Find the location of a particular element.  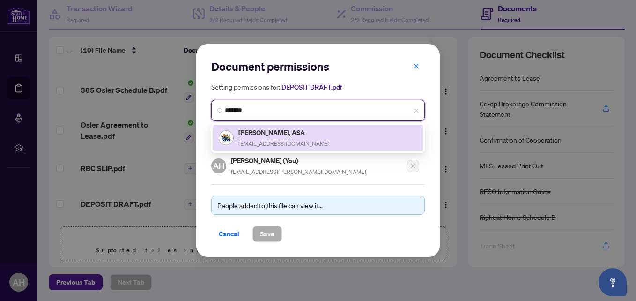

h2: Document permissions is located at coordinates (318, 66).